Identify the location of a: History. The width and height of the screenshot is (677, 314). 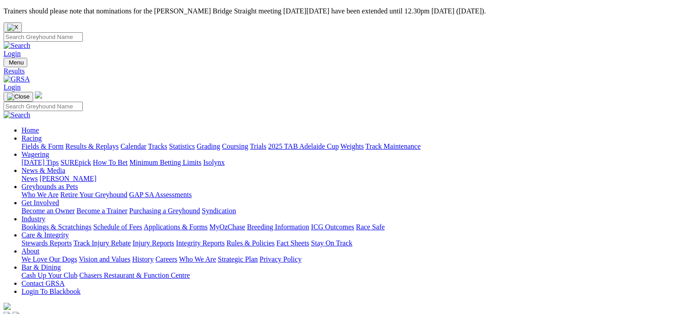
(143, 259).